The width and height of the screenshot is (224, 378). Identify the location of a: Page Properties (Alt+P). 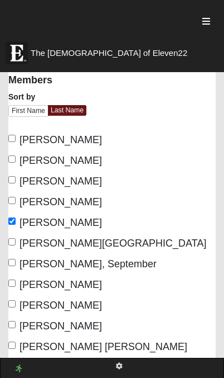
(120, 366).